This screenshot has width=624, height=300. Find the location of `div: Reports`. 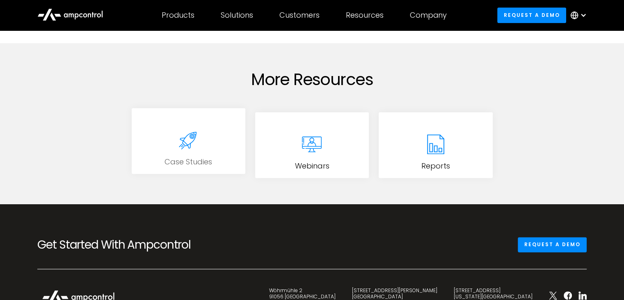

div: Reports is located at coordinates (436, 165).